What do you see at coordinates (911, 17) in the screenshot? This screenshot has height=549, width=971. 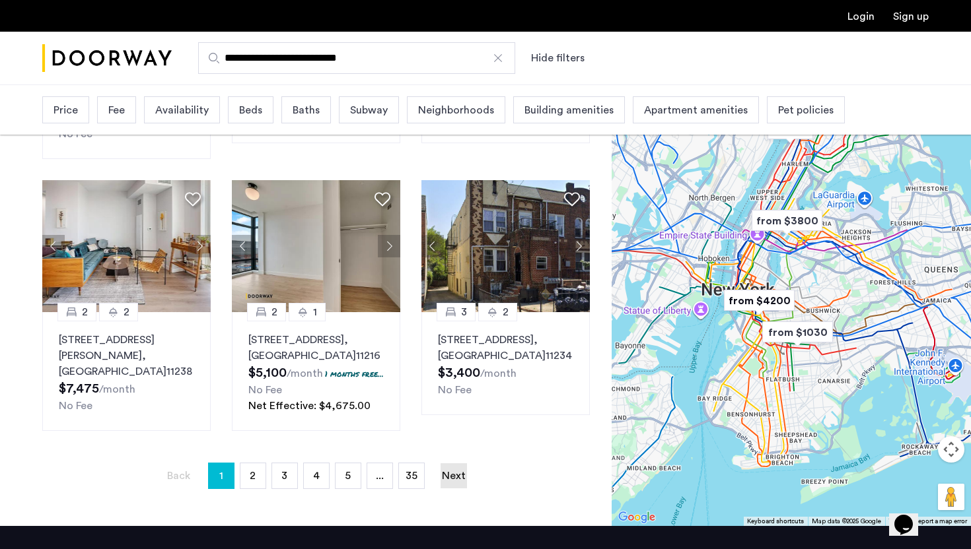 I see `a: Registration` at bounding box center [911, 17].